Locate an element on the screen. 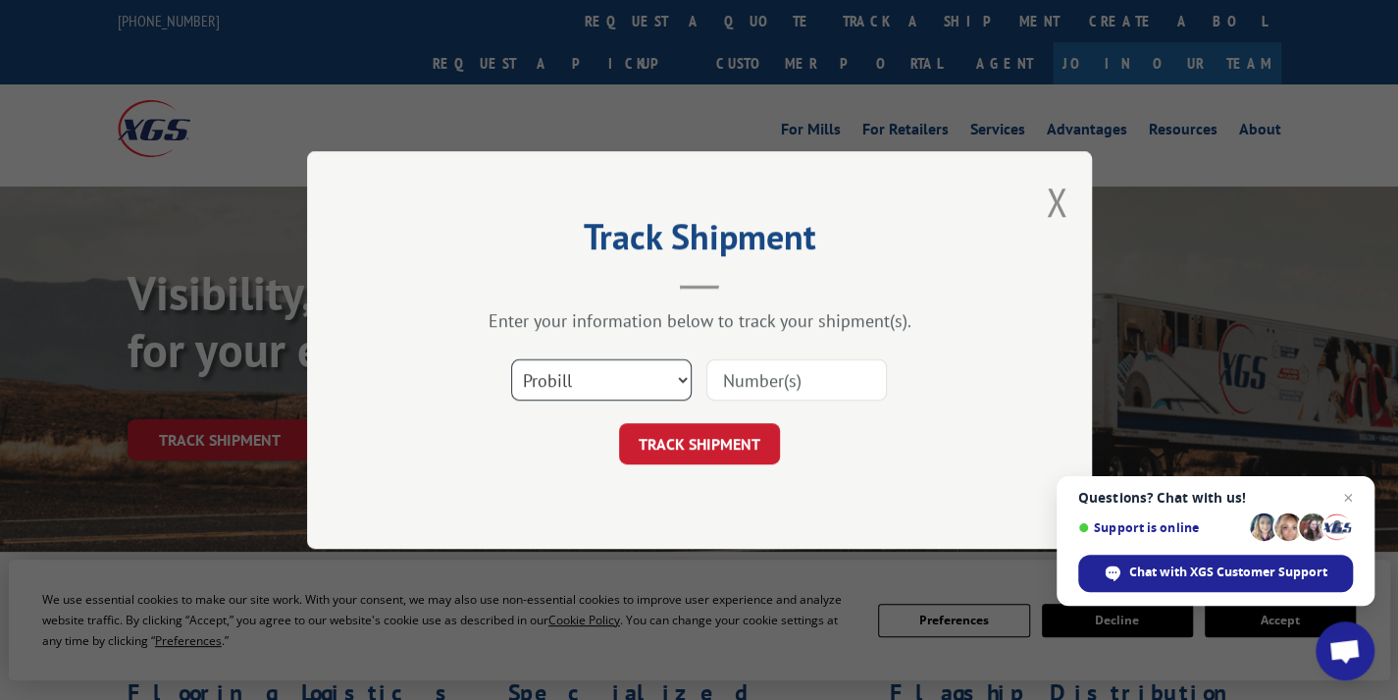 This screenshot has height=700, width=1398. span: Questions? Chat with us! is located at coordinates (1216, 497).